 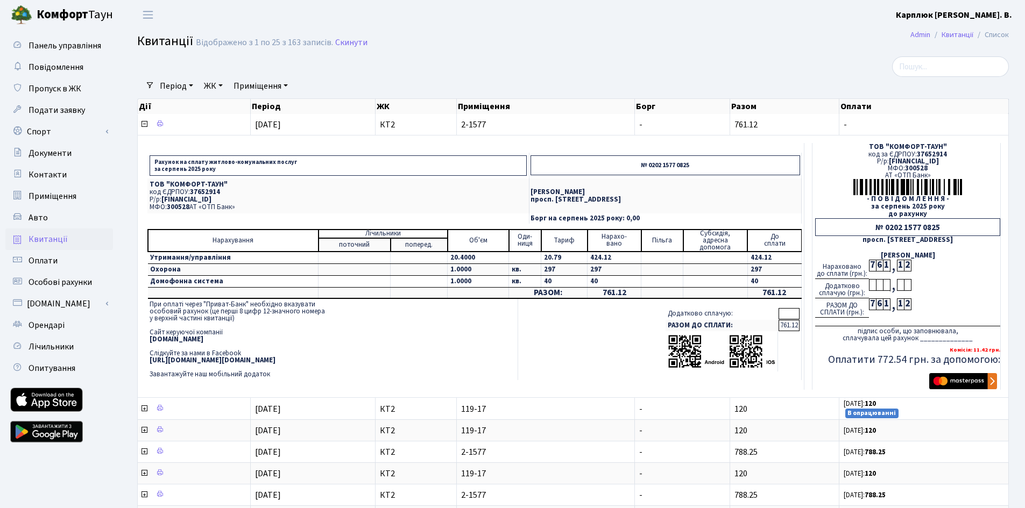 What do you see at coordinates (233, 270) in the screenshot?
I see `td: Охорона` at bounding box center [233, 270].